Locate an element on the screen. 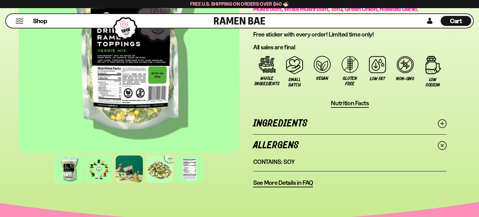  a: Ingredients is located at coordinates (350, 123).